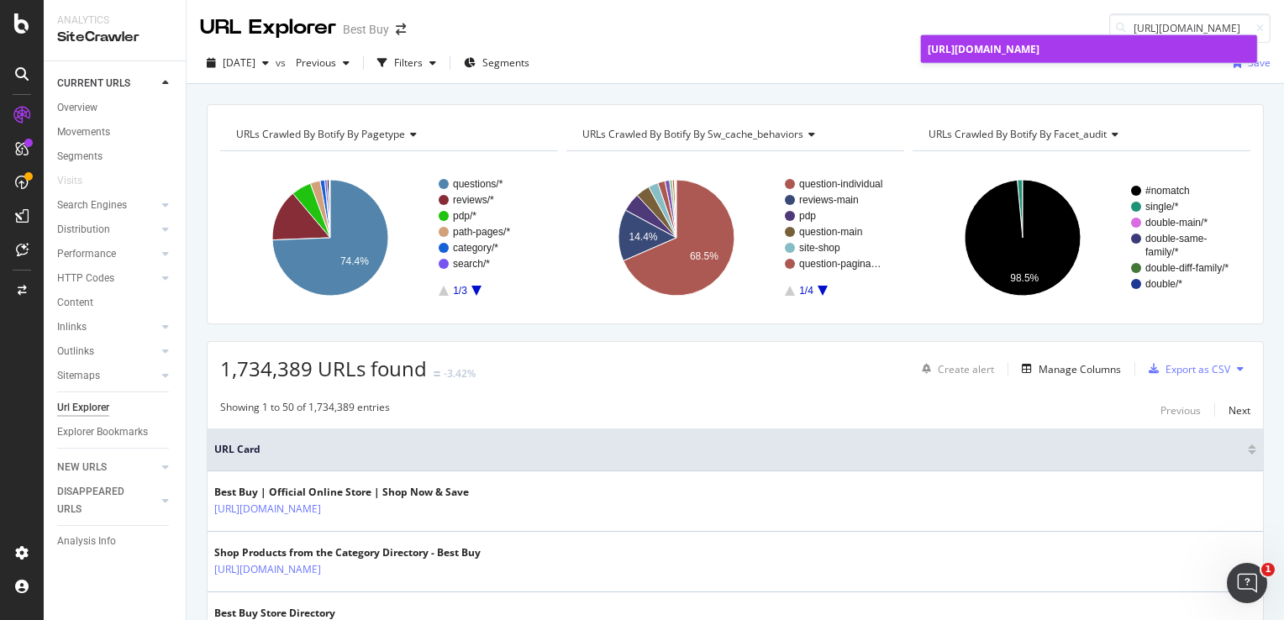  What do you see at coordinates (955, 369) in the screenshot?
I see `button: Create alert` at bounding box center [955, 369].